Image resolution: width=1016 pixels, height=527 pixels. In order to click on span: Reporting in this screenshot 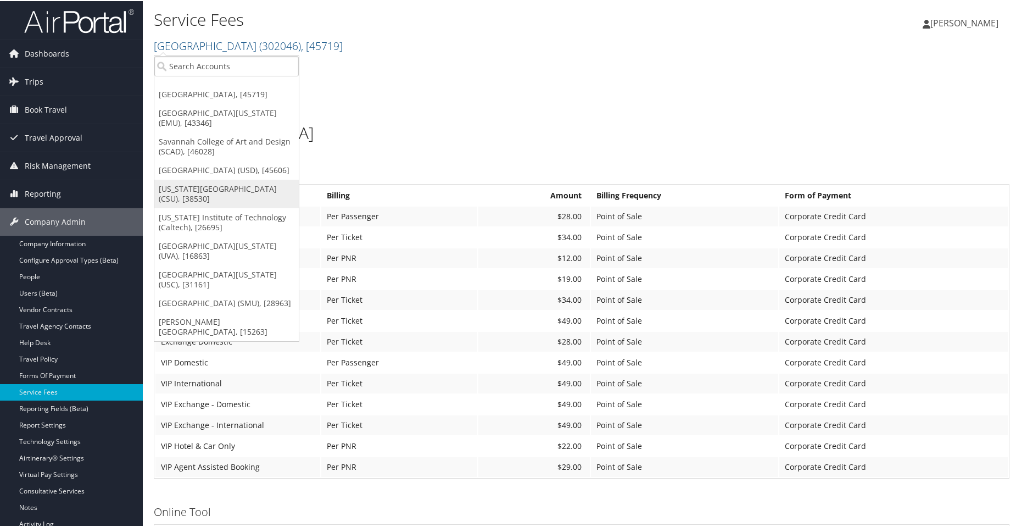, I will do `click(43, 193)`.